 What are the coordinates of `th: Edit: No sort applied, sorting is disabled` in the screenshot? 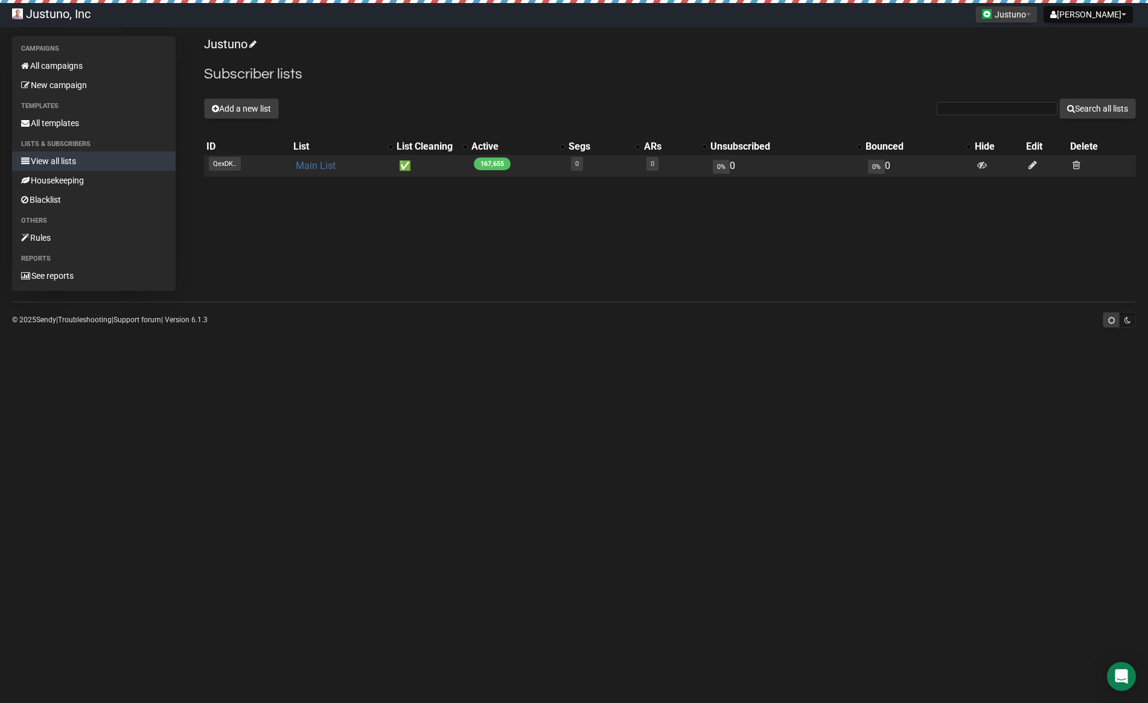 It's located at (1046, 147).